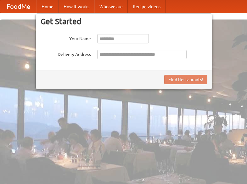 The image size is (247, 184). I want to click on label: Delivery Address, so click(66, 54).